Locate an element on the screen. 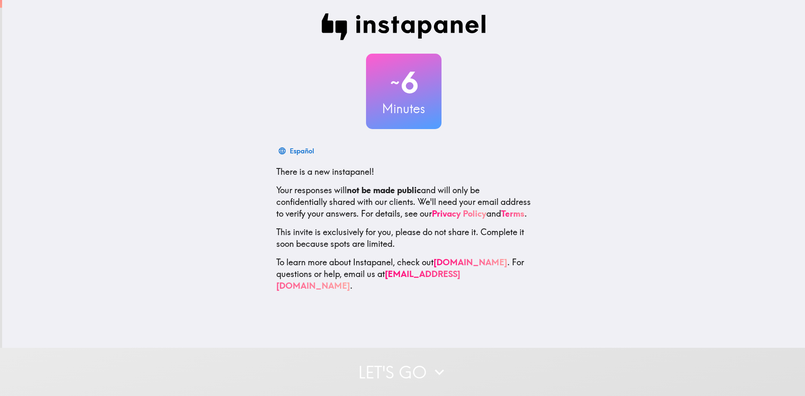 The width and height of the screenshot is (805, 396). h3: Minutes is located at coordinates (404, 109).